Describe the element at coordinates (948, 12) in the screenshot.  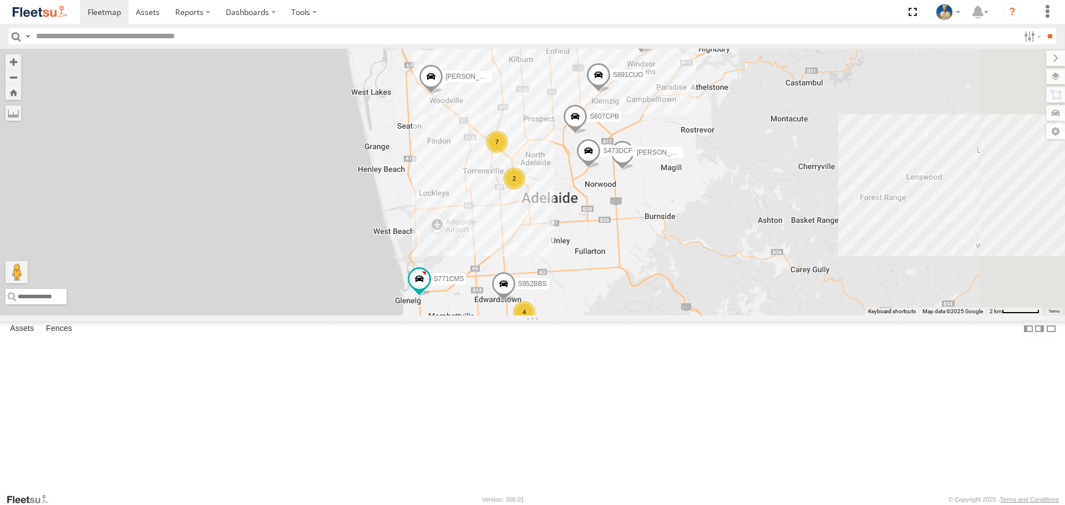
I see `div: Matt Draper` at that location.